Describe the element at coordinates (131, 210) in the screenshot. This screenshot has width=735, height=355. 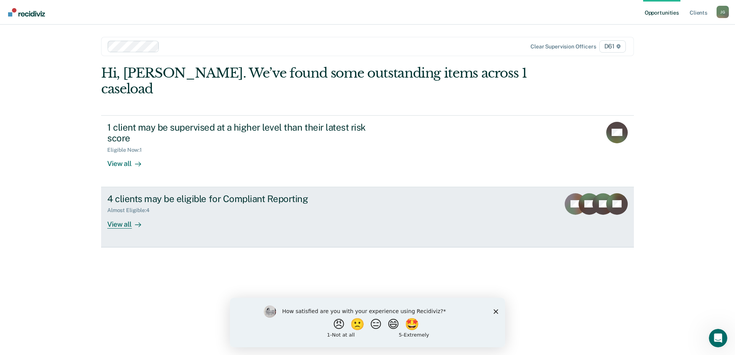
I see `div: Almost Eligible : 4` at that location.